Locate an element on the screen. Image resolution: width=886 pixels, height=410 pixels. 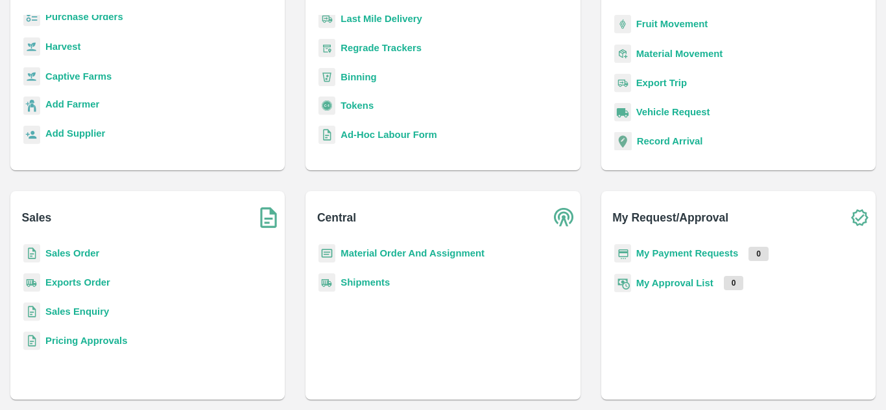
img: vehicle is located at coordinates (622, 112).